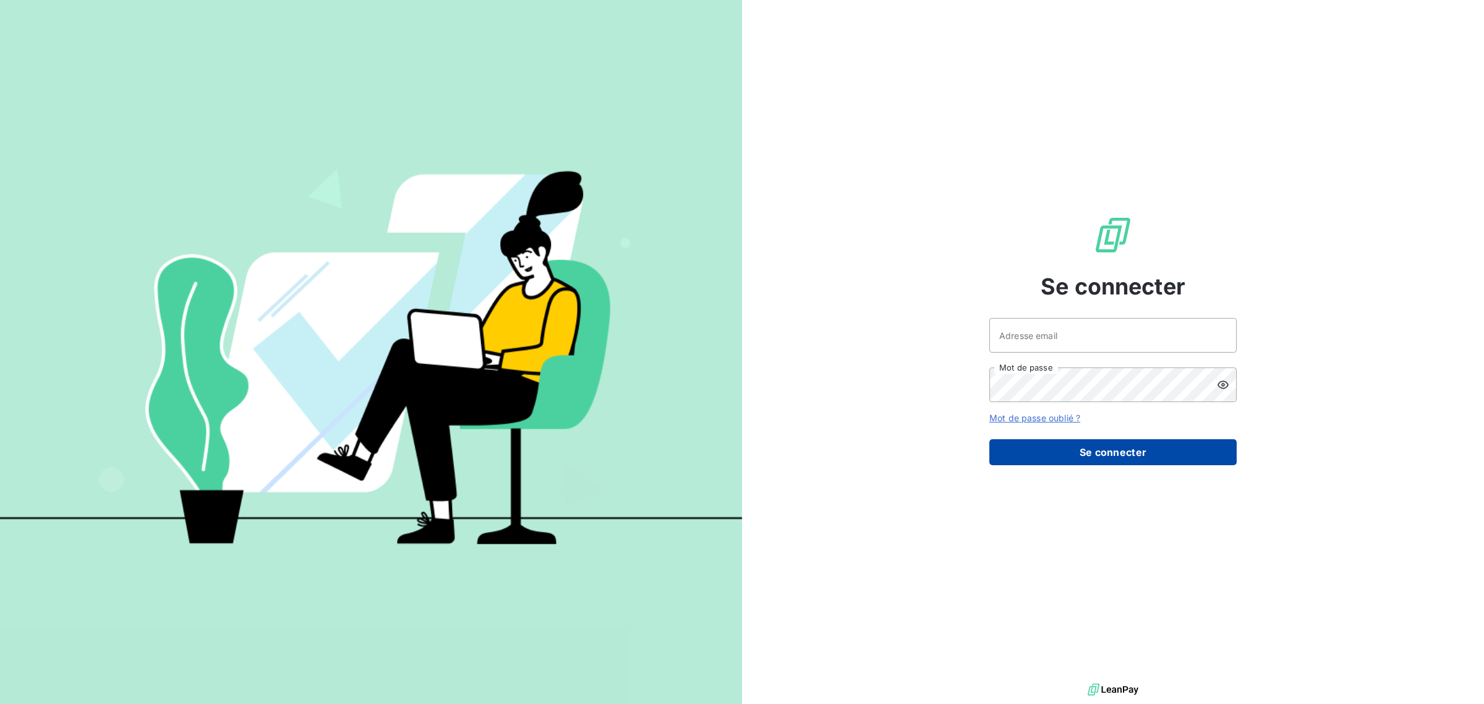 The height and width of the screenshot is (704, 1484). Describe the element at coordinates (1113, 235) in the screenshot. I see `img: Logo LeanPay` at that location.